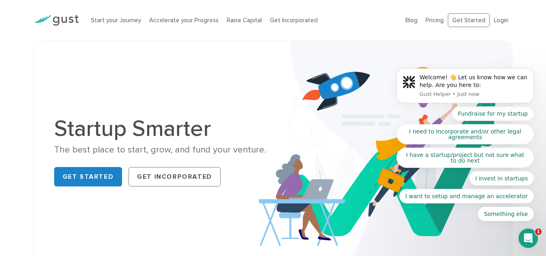 The height and width of the screenshot is (256, 546). Describe the element at coordinates (244, 20) in the screenshot. I see `a: Raise Capital` at that location.